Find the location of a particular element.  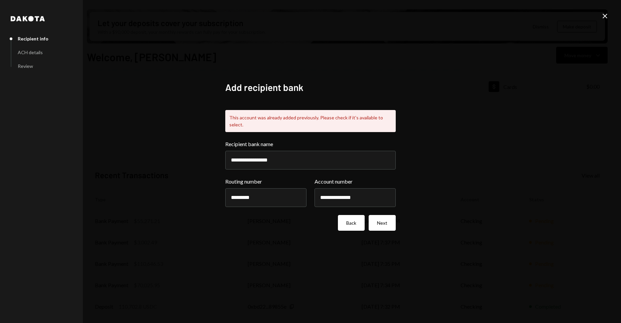

button: Back is located at coordinates (351, 222).